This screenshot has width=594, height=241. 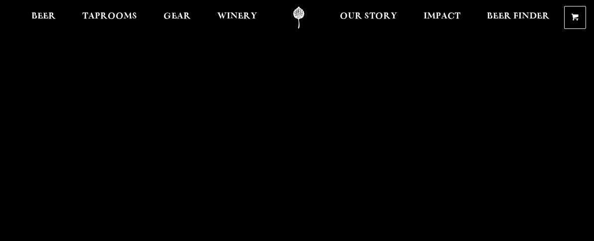 I want to click on a: Our Story, so click(x=369, y=17).